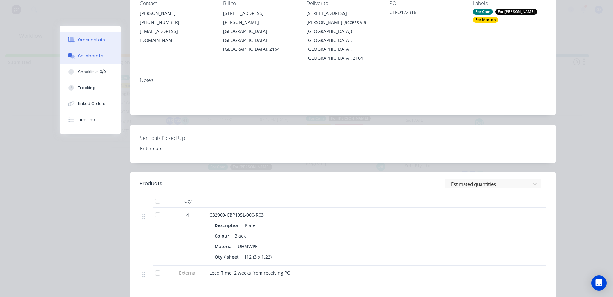  I want to click on div: For Cam, so click(483, 12).